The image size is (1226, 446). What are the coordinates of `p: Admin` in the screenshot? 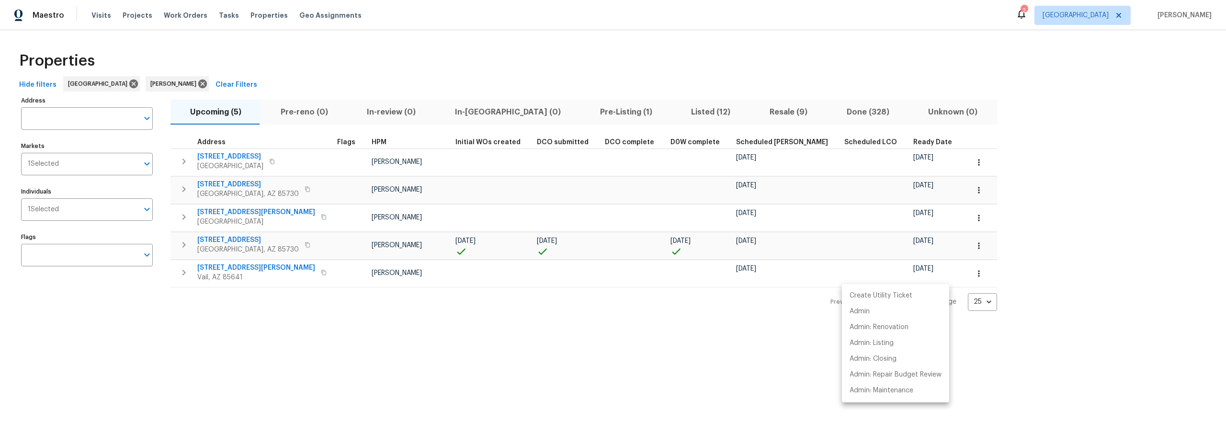 It's located at (860, 311).